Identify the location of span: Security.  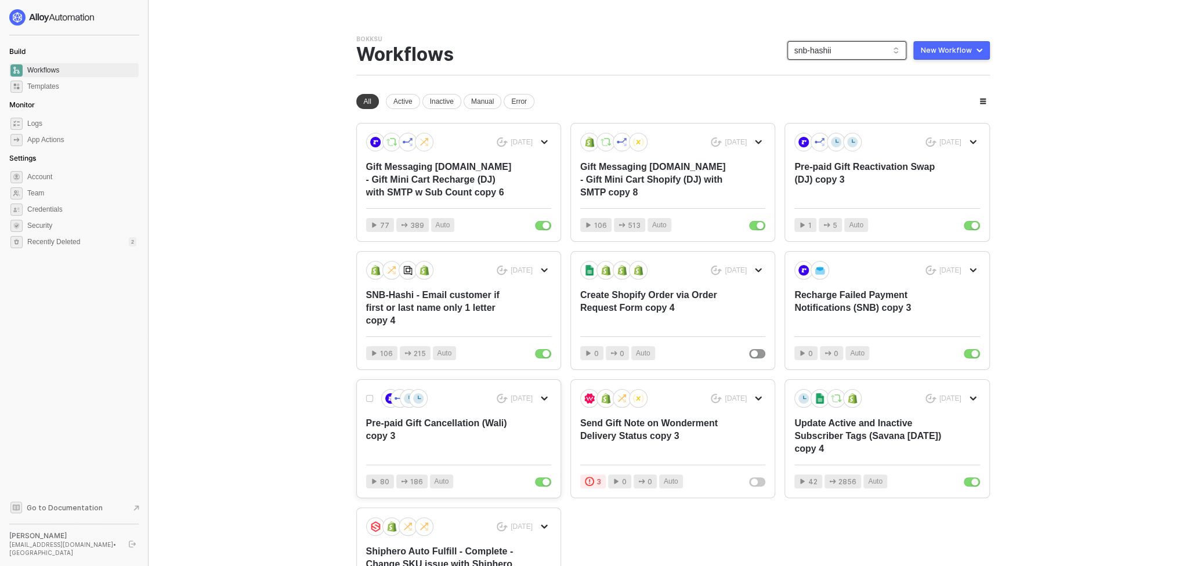
(82, 226).